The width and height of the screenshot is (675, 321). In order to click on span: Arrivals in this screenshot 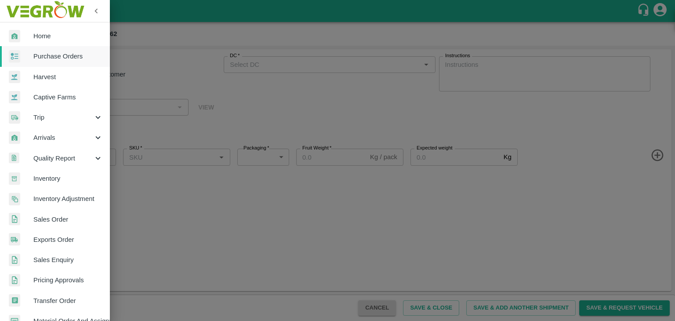, I will do `click(63, 138)`.